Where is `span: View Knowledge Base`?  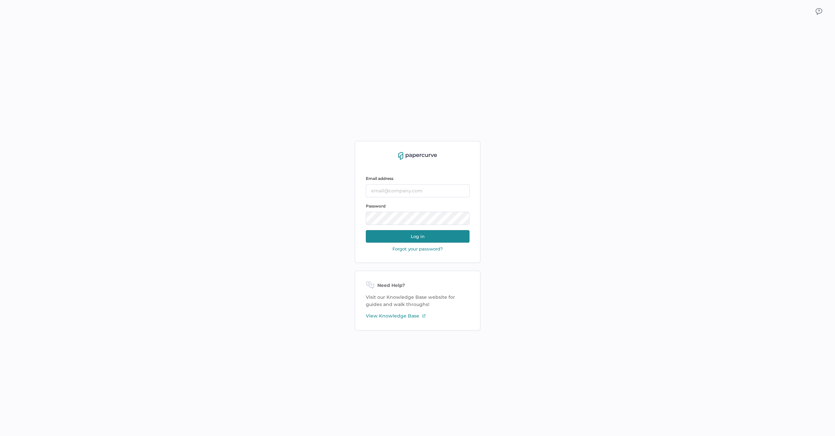 span: View Knowledge Base is located at coordinates (393, 316).